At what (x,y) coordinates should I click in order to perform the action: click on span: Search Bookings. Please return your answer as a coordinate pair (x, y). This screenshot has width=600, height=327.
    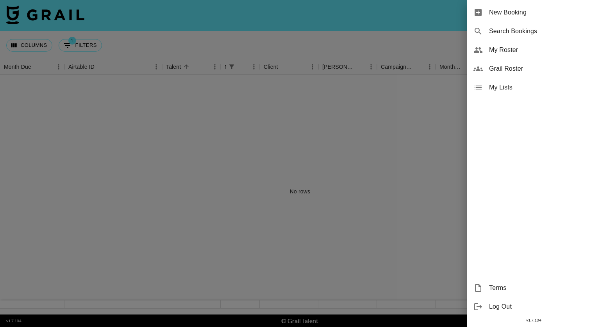
    Looking at the image, I should click on (541, 31).